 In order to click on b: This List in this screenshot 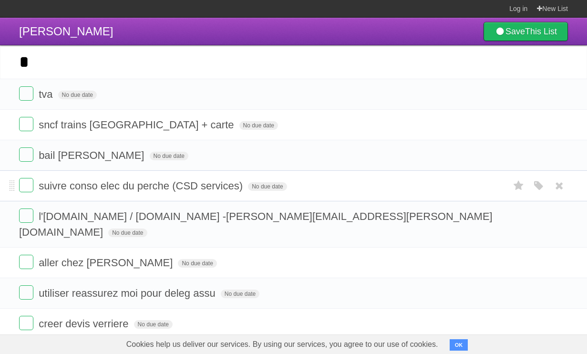, I will do `click(541, 31)`.